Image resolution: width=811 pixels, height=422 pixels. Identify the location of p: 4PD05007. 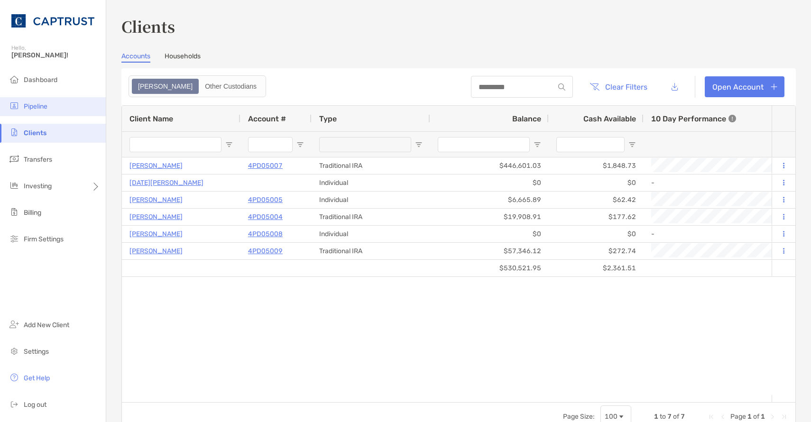
(265, 165).